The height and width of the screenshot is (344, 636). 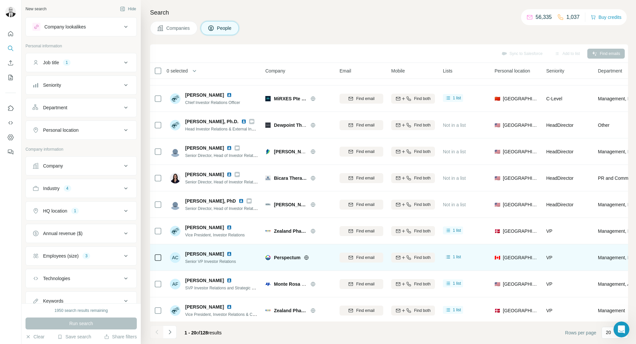 I want to click on button: Feedback, so click(x=11, y=152).